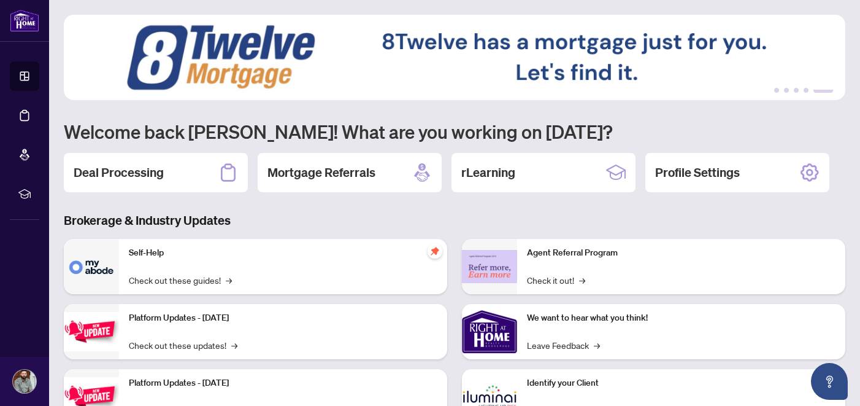  Describe the element at coordinates (563, 345) in the screenshot. I see `a: Leave Feedback→` at that location.